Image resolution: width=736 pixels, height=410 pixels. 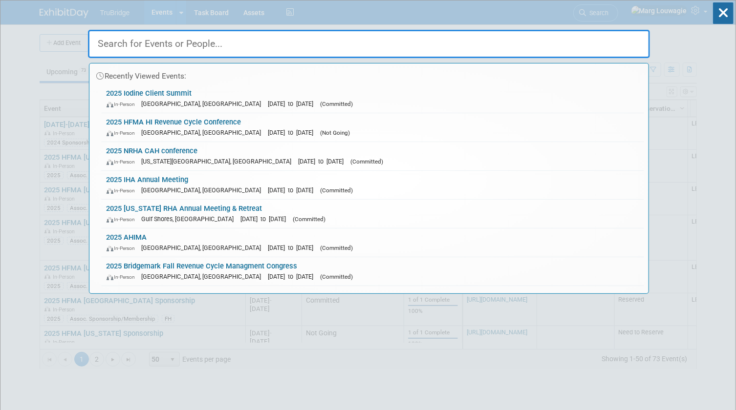 What do you see at coordinates (369, 44) in the screenshot?
I see `input: Search for Events or People...` at bounding box center [369, 44].